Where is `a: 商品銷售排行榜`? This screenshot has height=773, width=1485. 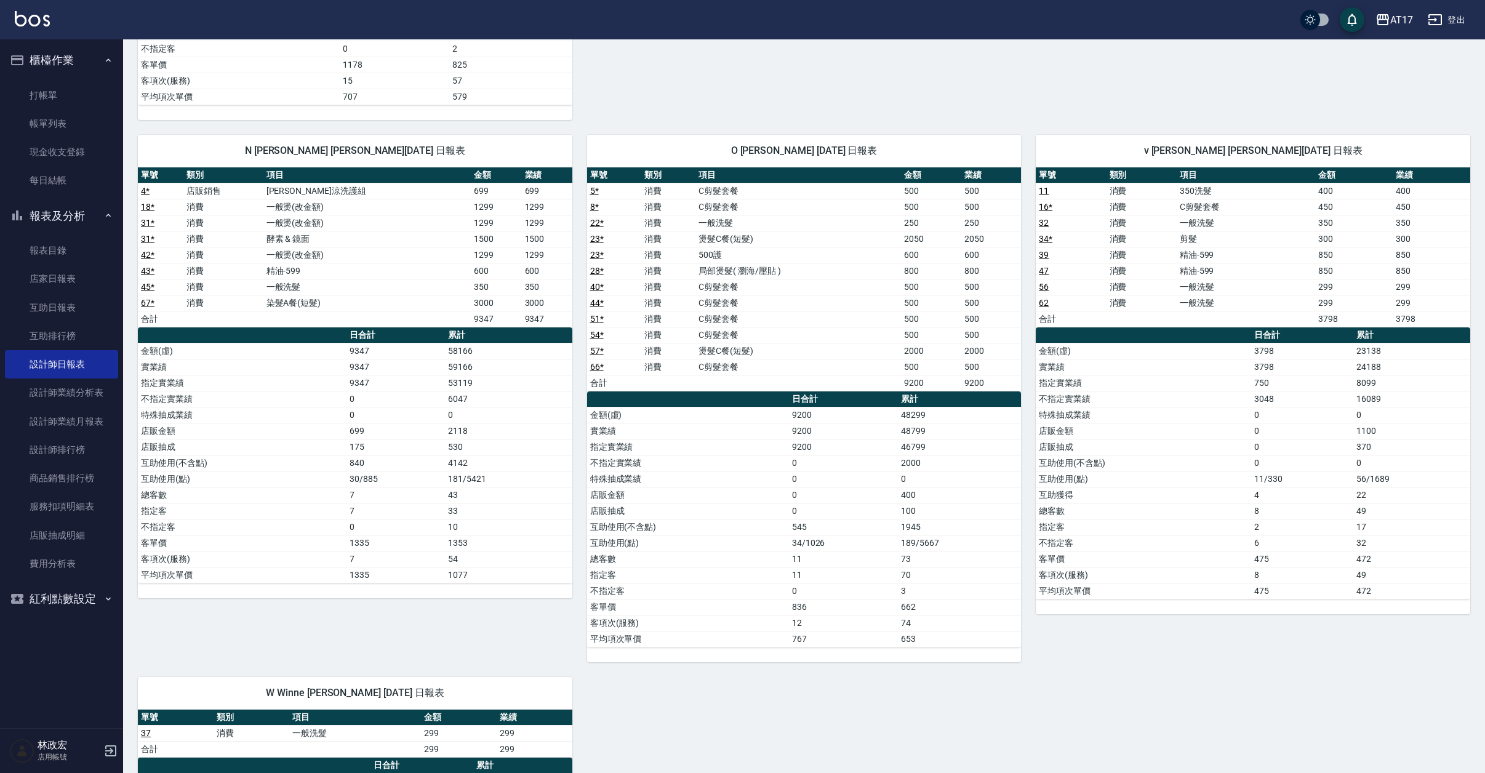
a: 商品銷售排行榜 is located at coordinates (62, 478).